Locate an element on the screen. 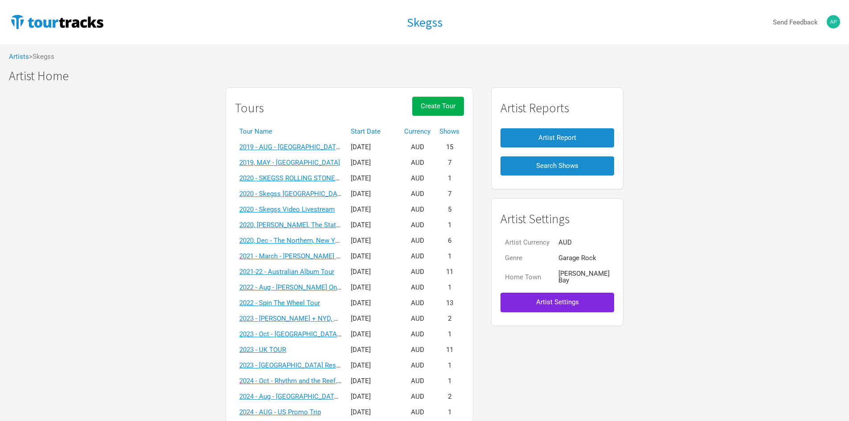 The height and width of the screenshot is (421, 849). span: > Skegss is located at coordinates (41, 57).